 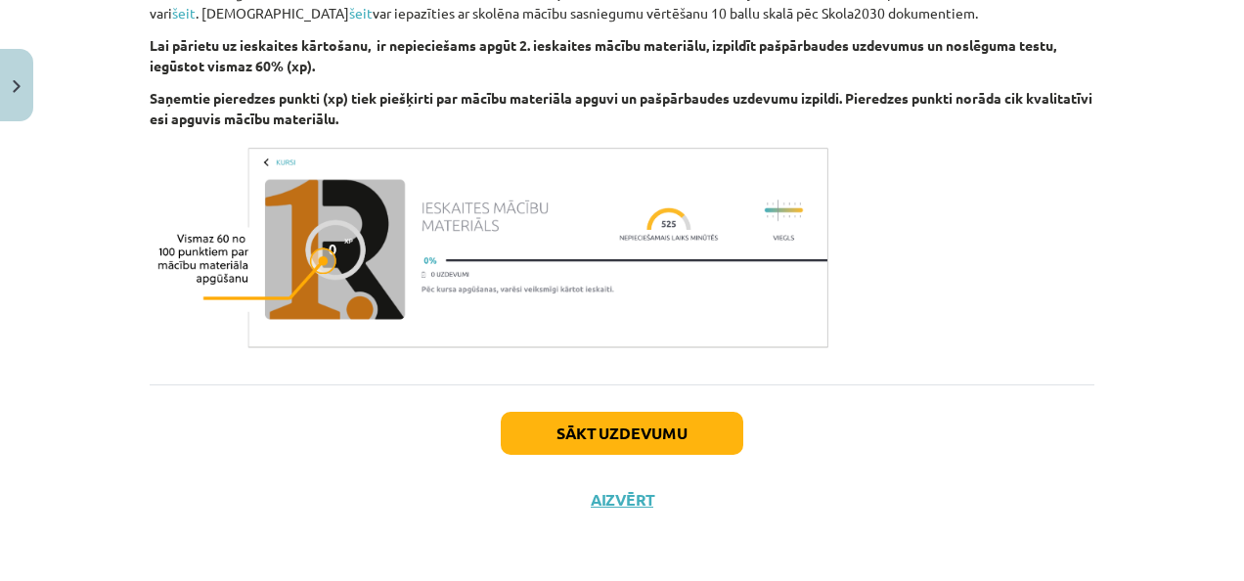 What do you see at coordinates (17, 86) in the screenshot?
I see `img: icon-close-lesson-0947bae3869378f0d4975bcd49f059093ad1ed9edebbc8119c70593378902aed.svg` at bounding box center [17, 86].